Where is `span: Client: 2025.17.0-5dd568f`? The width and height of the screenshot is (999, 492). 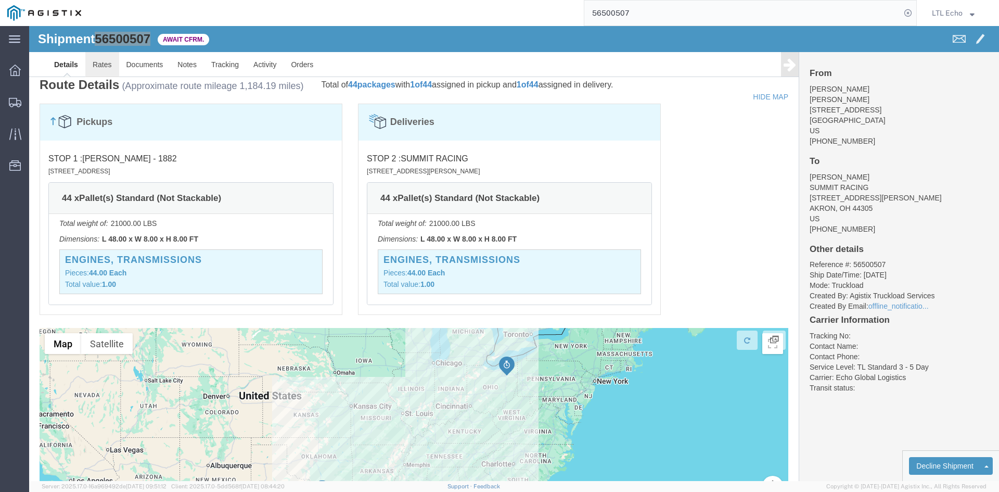
span: Client: 2025.17.0-5dd568f is located at coordinates (228, 486).